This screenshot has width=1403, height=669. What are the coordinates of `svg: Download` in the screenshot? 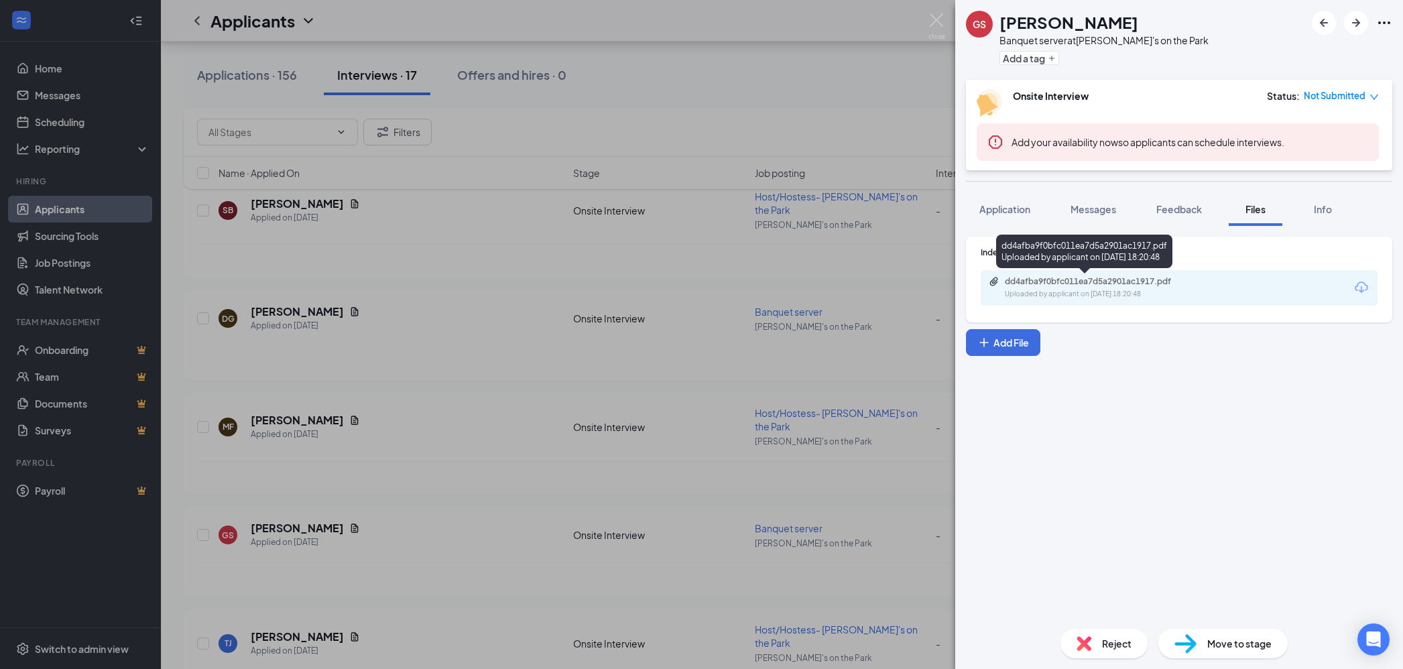 It's located at (1362, 288).